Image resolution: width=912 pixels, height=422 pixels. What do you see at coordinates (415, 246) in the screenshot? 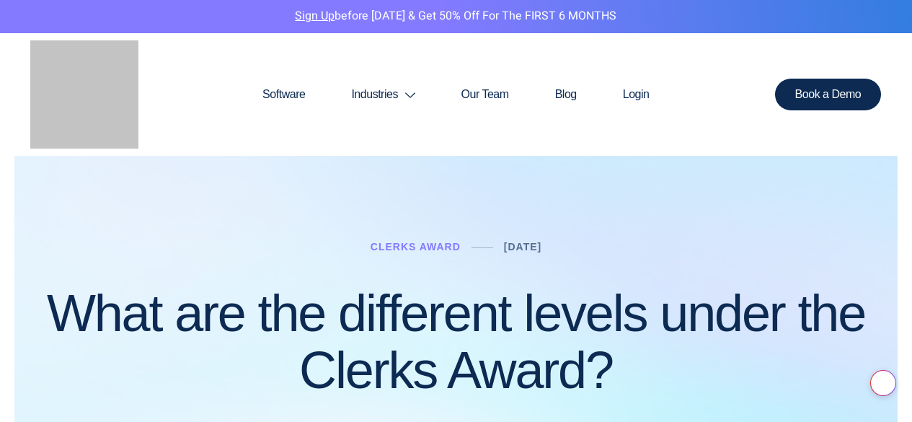
I see `a: Clerks Award` at bounding box center [415, 246].